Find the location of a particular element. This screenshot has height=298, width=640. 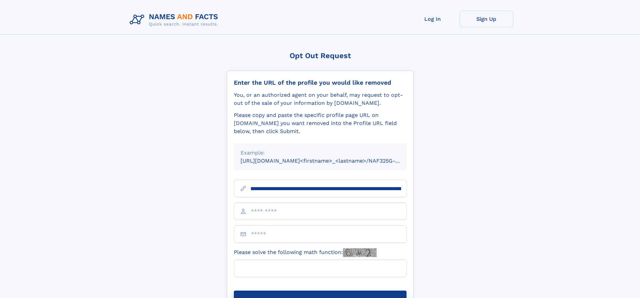

a: Sign Up is located at coordinates (487, 19).